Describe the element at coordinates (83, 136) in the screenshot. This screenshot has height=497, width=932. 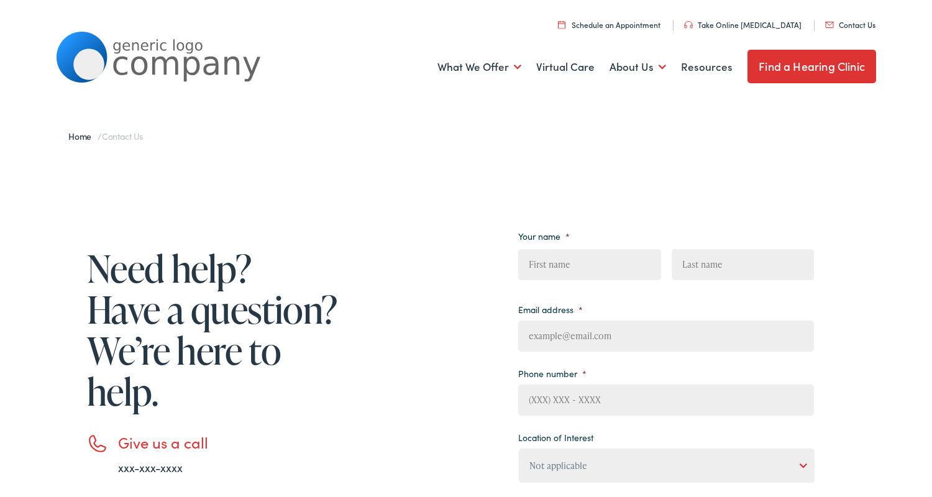
I see `a: Home` at that location.